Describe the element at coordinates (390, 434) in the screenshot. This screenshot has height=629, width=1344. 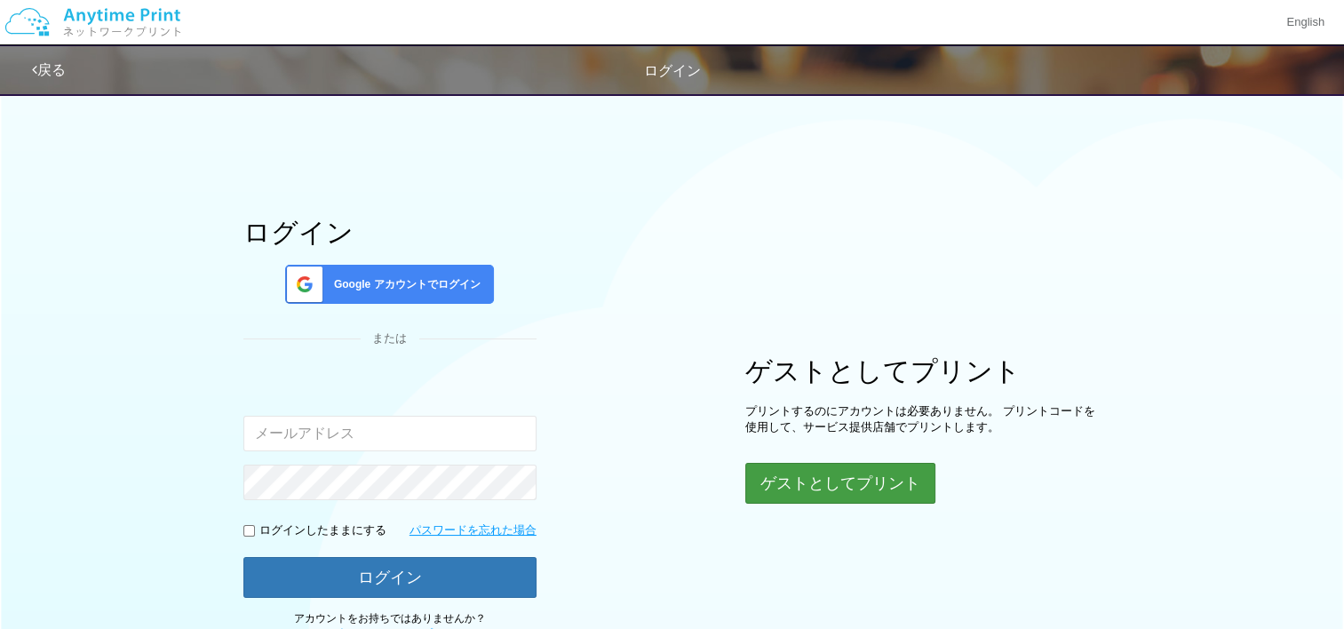
I see `input: メールアドレス` at that location.